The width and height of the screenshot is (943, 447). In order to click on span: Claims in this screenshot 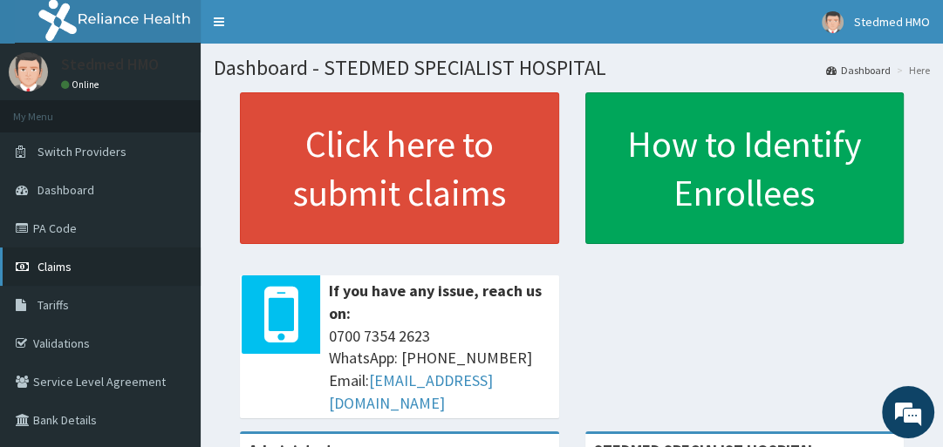, I will do `click(54, 267)`.